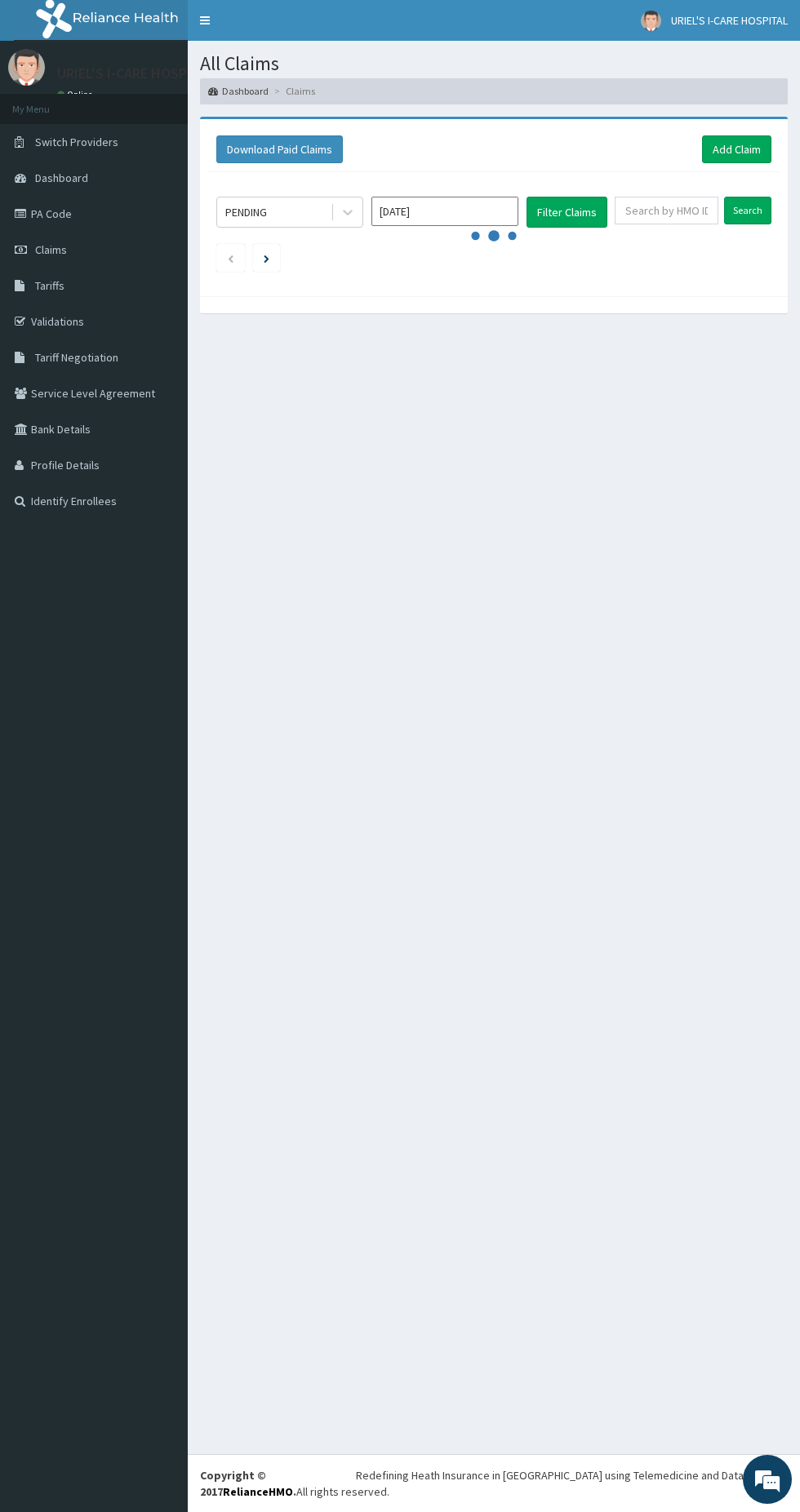  Describe the element at coordinates (567, 212) in the screenshot. I see `button: Filter Claims` at that location.